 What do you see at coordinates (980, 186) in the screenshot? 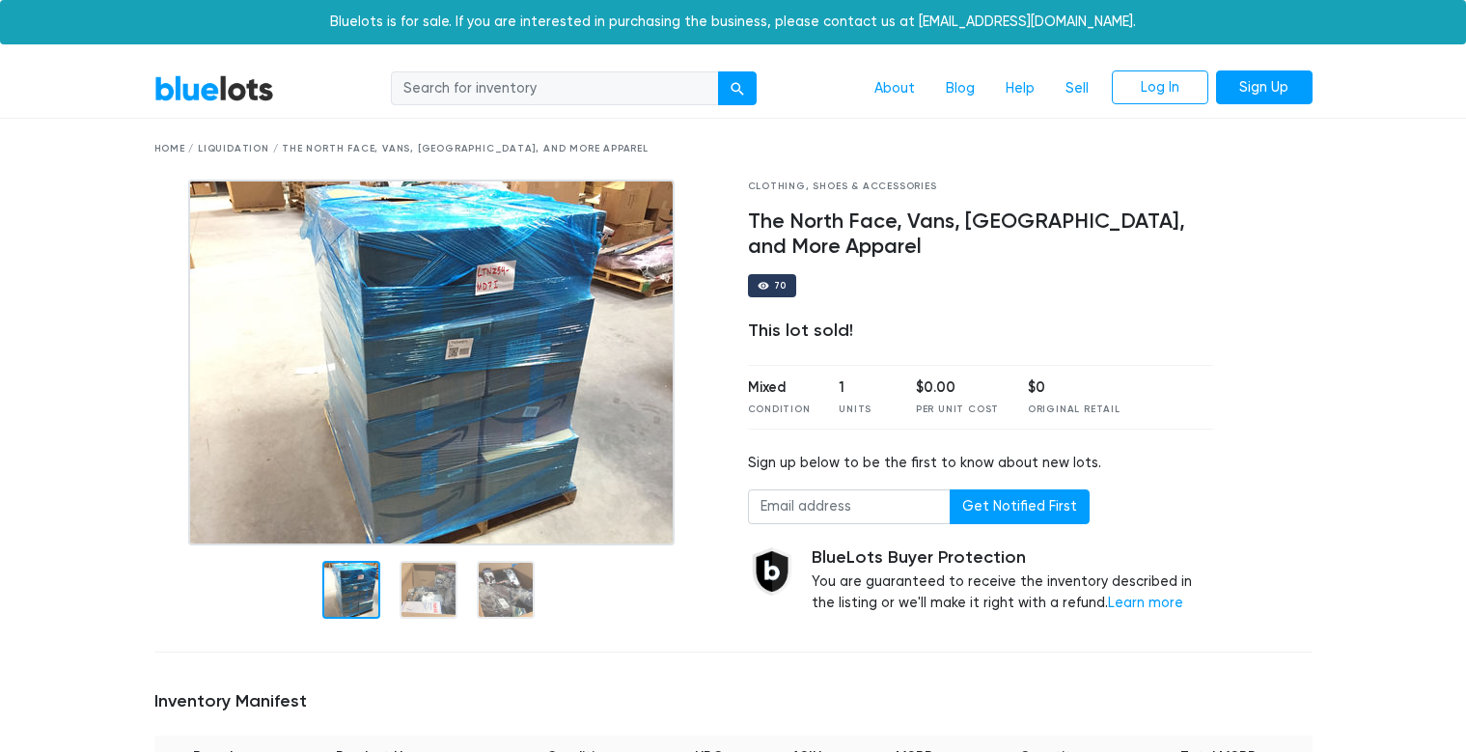
I see `div: Clothing, Shoes & Accessories` at bounding box center [980, 186].